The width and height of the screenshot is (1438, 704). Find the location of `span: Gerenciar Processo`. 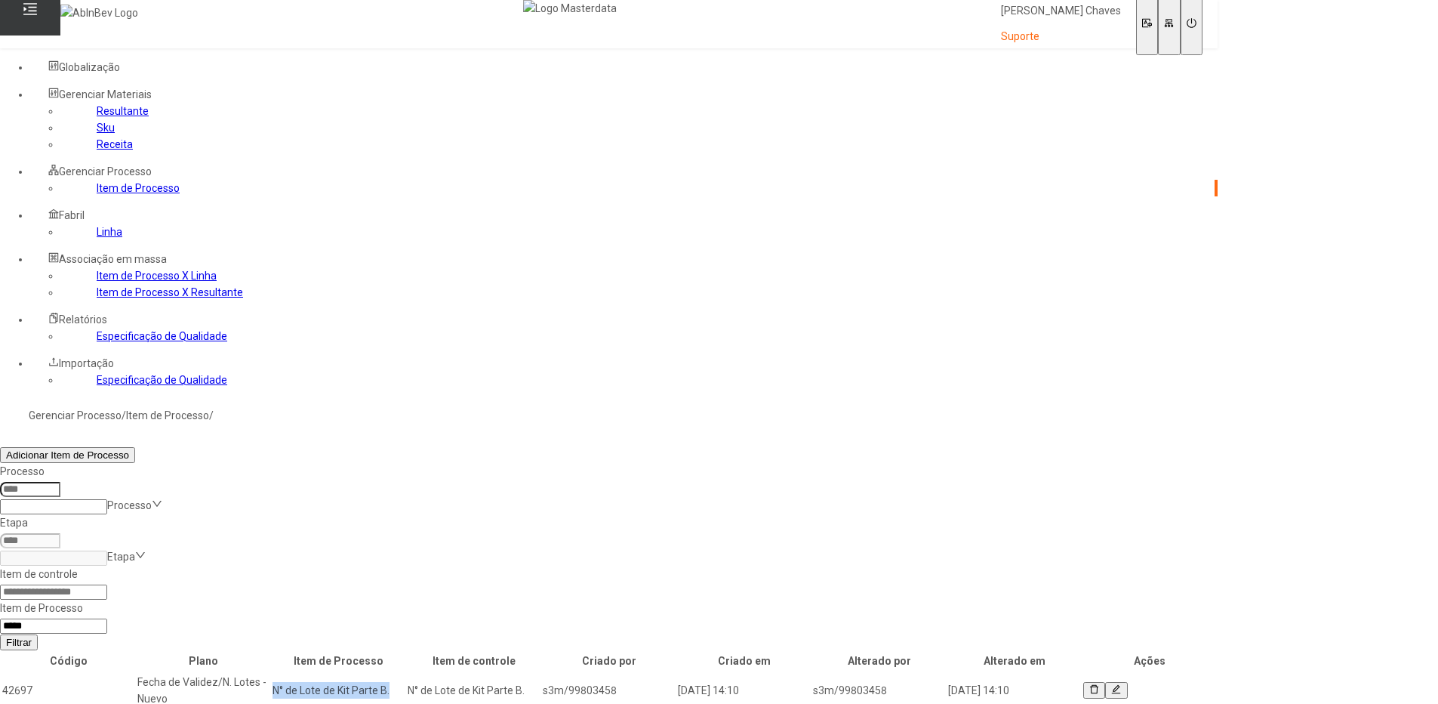

span: Gerenciar Processo is located at coordinates (105, 171).